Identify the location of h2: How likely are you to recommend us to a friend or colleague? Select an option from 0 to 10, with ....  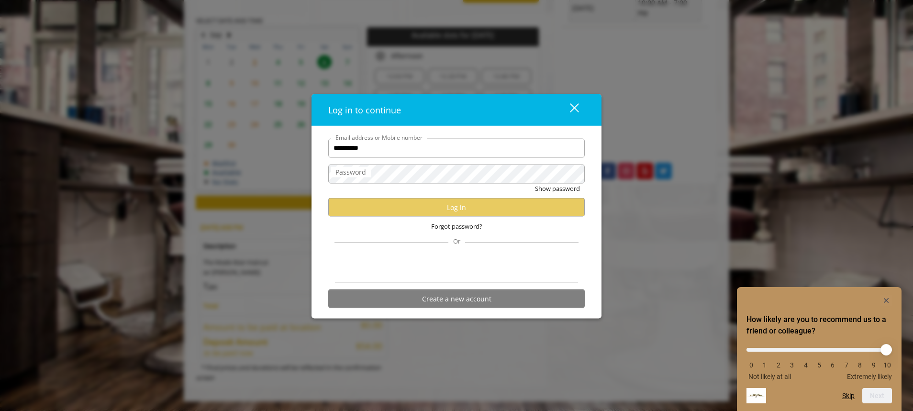
(819, 325).